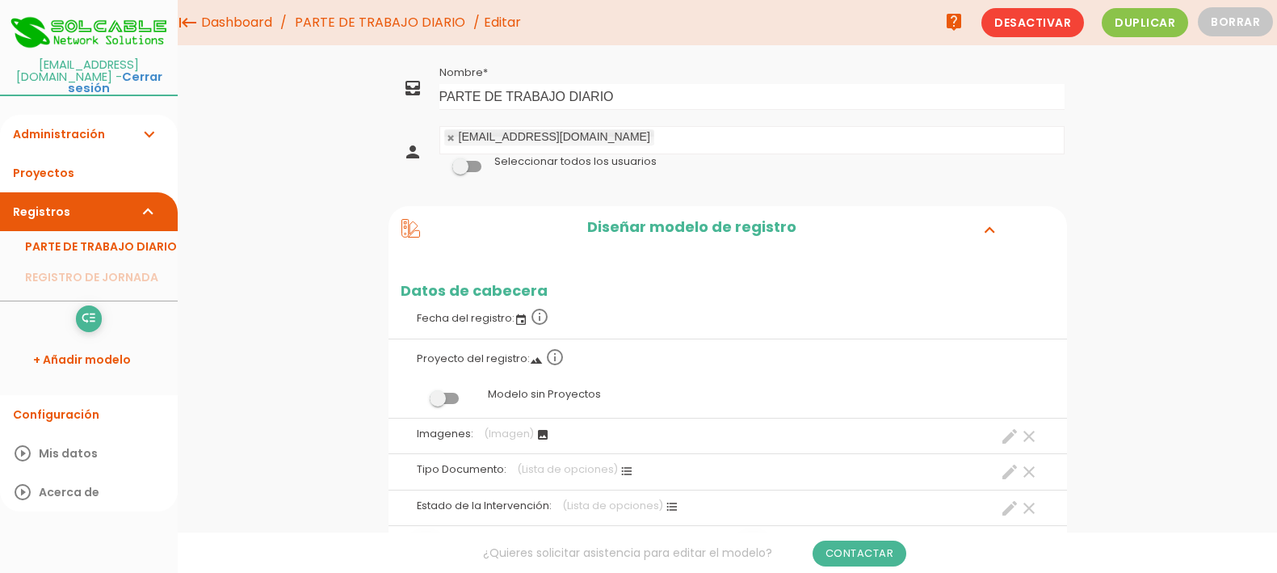 The image size is (1277, 573). I want to click on img: itcons-logo, so click(89, 32).